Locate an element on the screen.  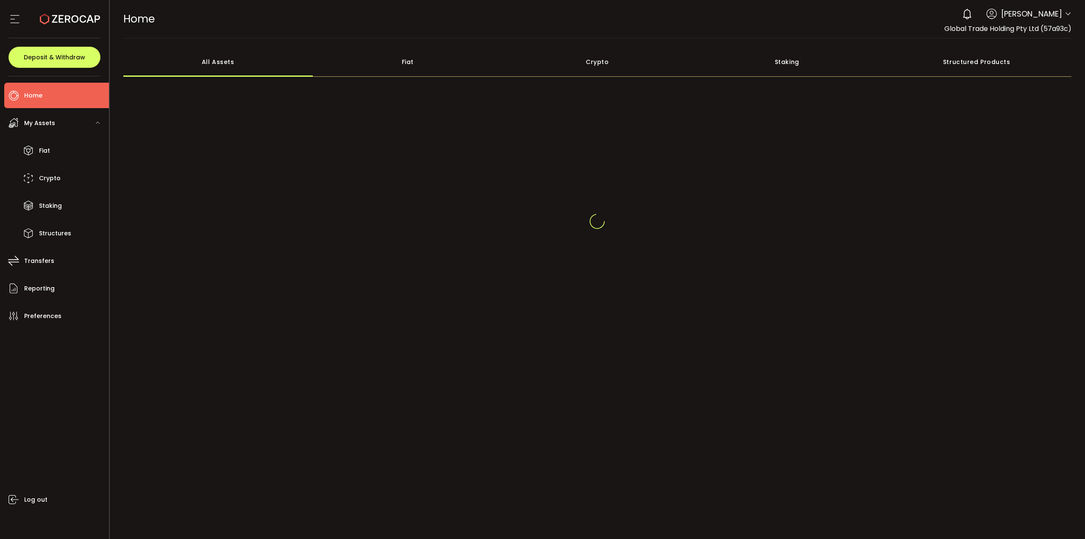
div: Fiat is located at coordinates (408, 62).